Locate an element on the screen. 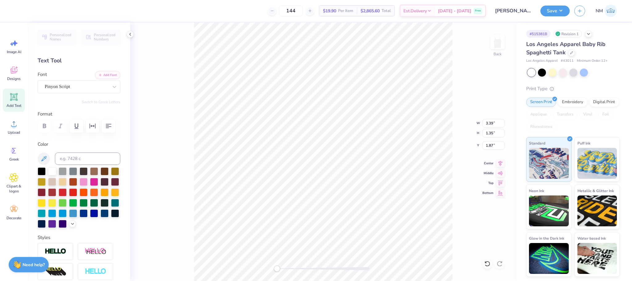 The height and width of the screenshot is (281, 632). div: Foil is located at coordinates (605, 114).